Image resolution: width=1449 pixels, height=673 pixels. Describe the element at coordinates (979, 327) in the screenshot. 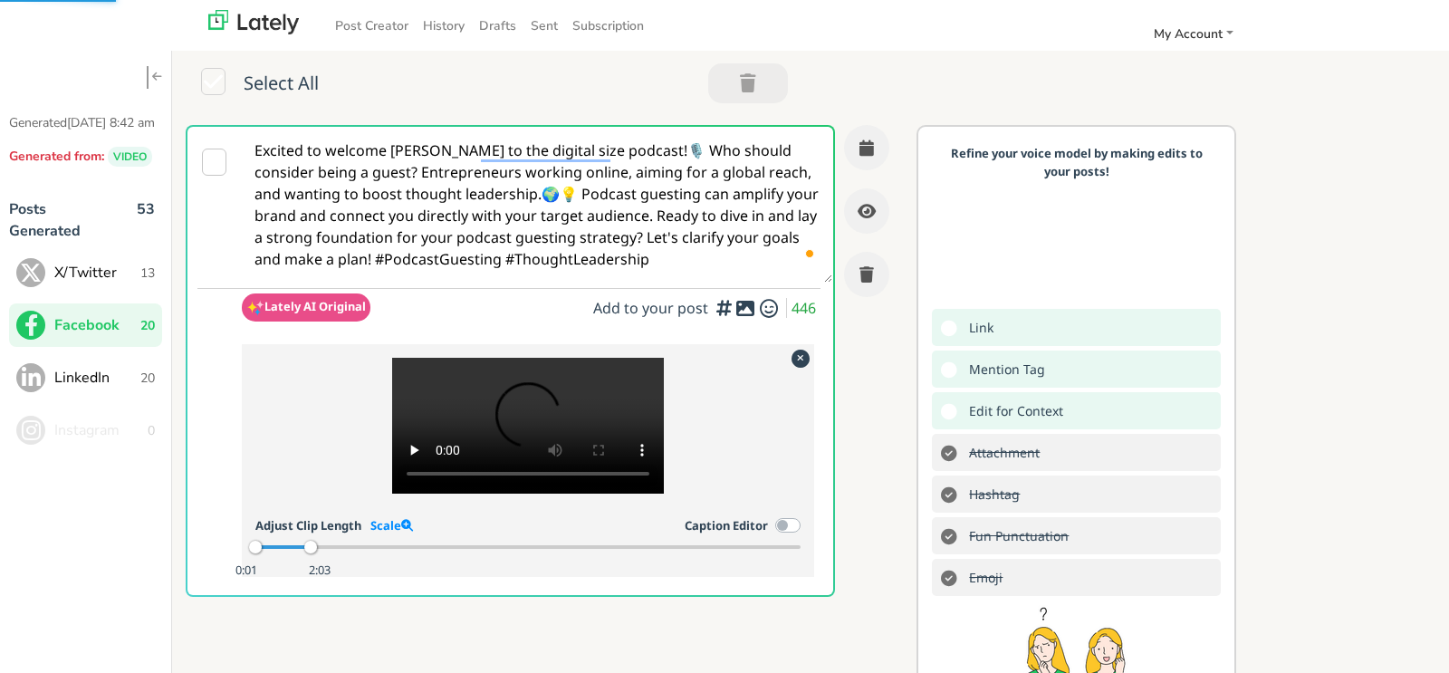

I see `span: Add a link to drive traffic to a website or landing page.` at that location.